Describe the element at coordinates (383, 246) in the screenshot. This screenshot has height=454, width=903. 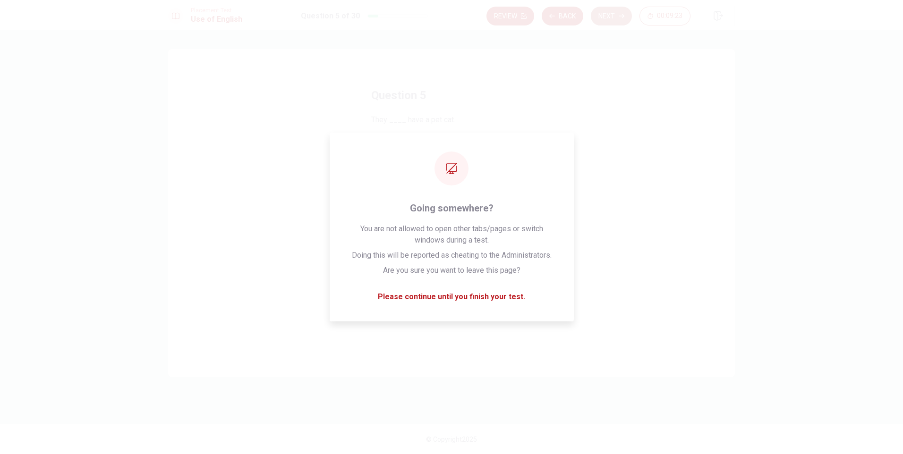
I see `div: D` at that location.